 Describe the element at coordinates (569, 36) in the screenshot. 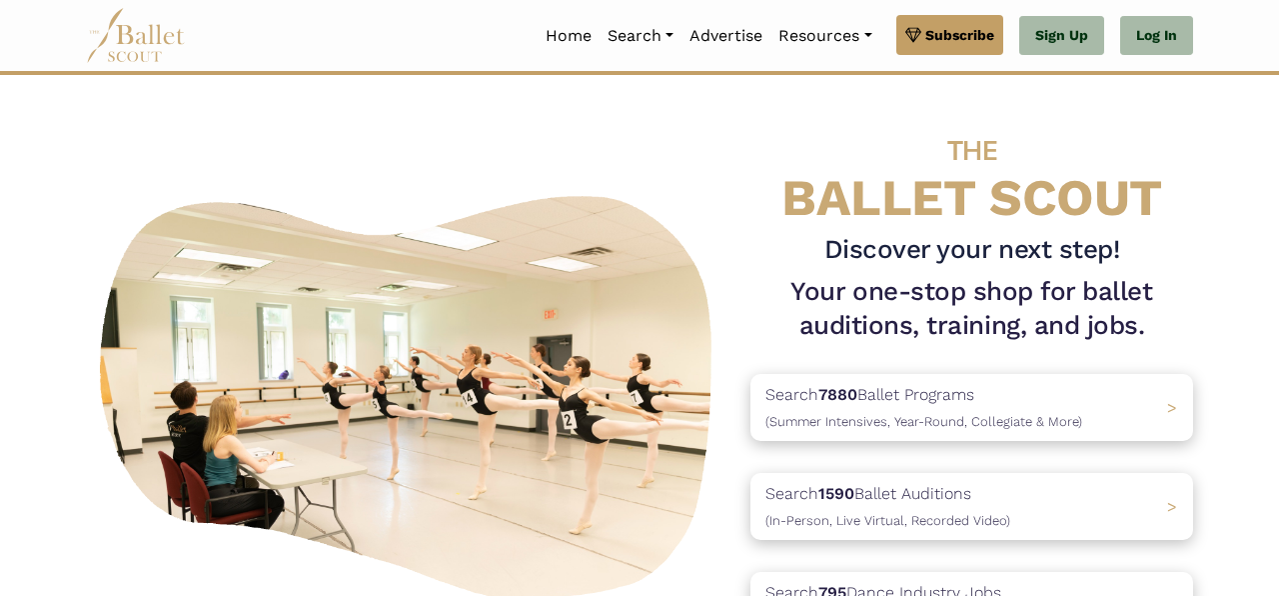

I see `a: Home` at that location.